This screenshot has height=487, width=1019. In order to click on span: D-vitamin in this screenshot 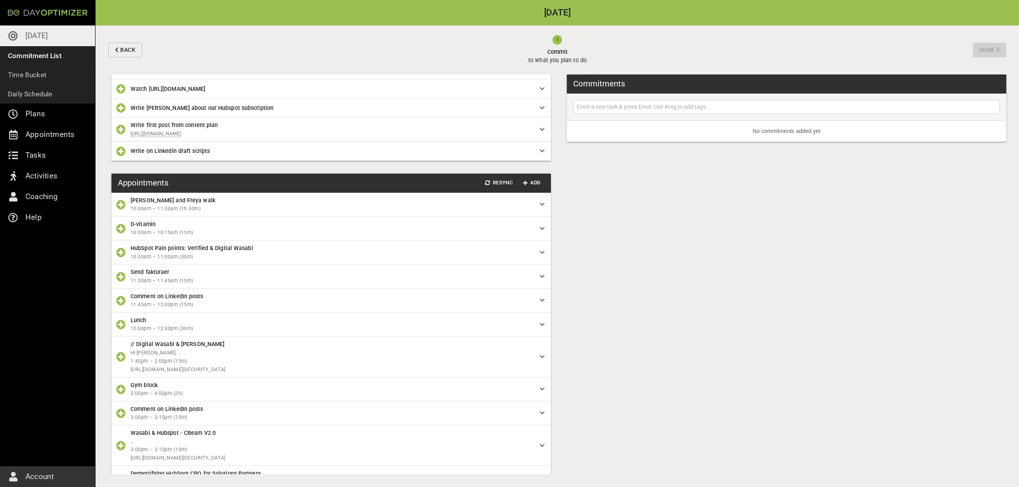, I will do `click(143, 224)`.